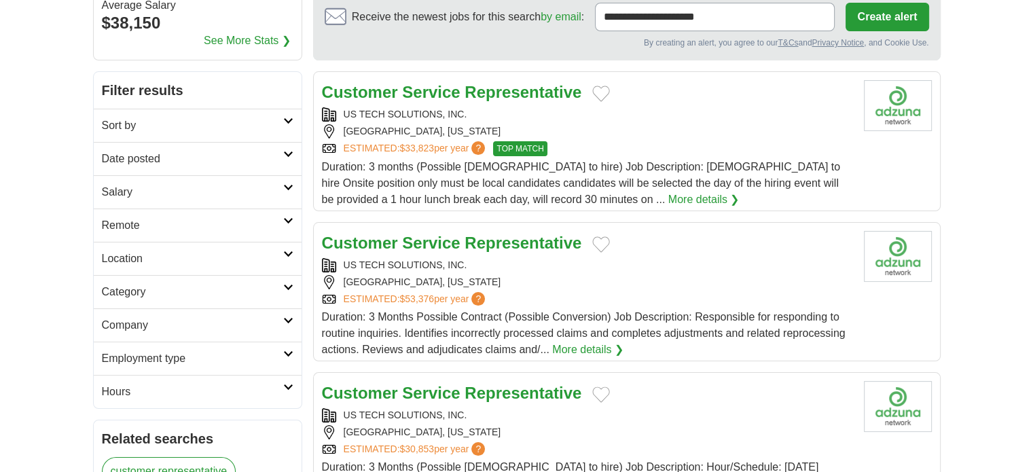 The height and width of the screenshot is (472, 1033). I want to click on h2: Salary, so click(192, 192).